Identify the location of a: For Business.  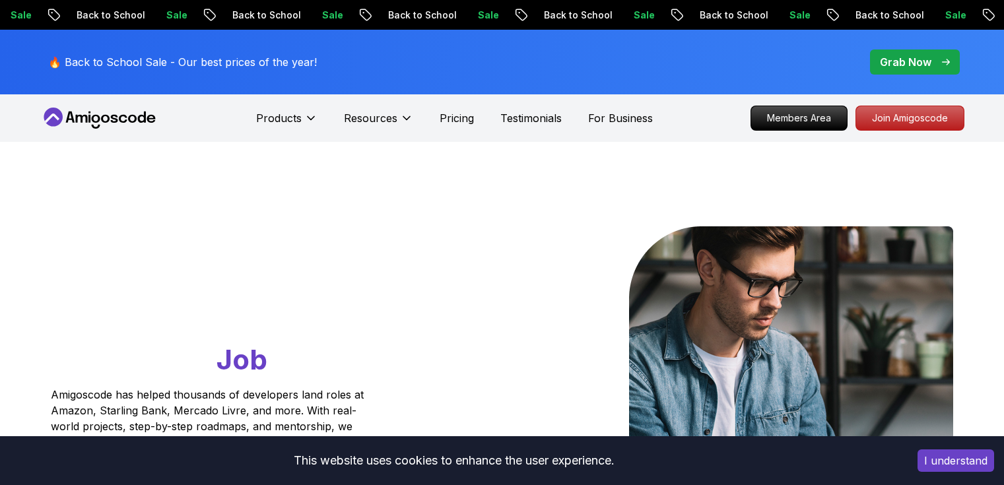
(621, 118).